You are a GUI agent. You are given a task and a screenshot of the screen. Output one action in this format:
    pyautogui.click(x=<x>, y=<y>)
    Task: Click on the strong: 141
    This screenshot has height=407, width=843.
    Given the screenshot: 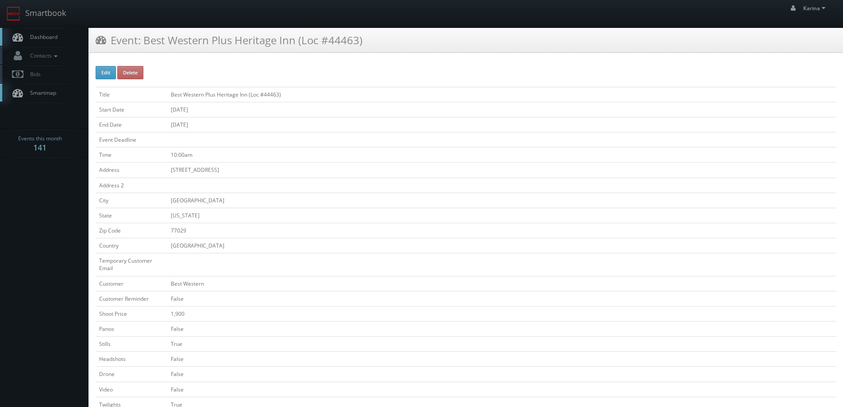 What is the action you would take?
    pyautogui.click(x=40, y=147)
    